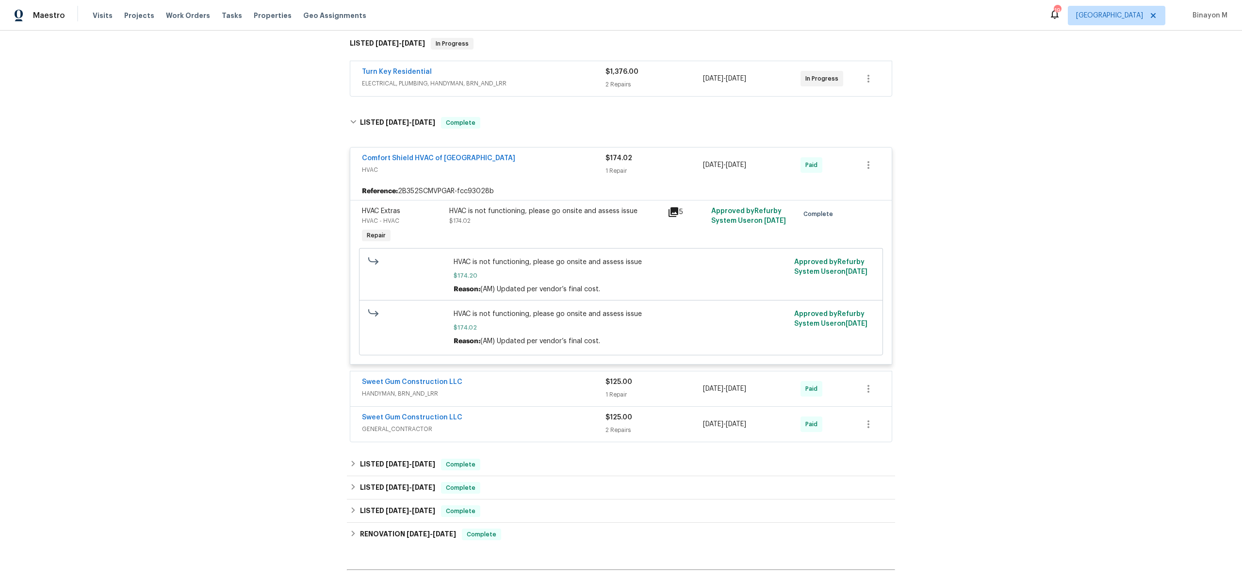 The width and height of the screenshot is (1242, 582). I want to click on span: ELECTRICAL, PLUMBING, HANDYMAN, BRN_AND_LRR, so click(484, 83).